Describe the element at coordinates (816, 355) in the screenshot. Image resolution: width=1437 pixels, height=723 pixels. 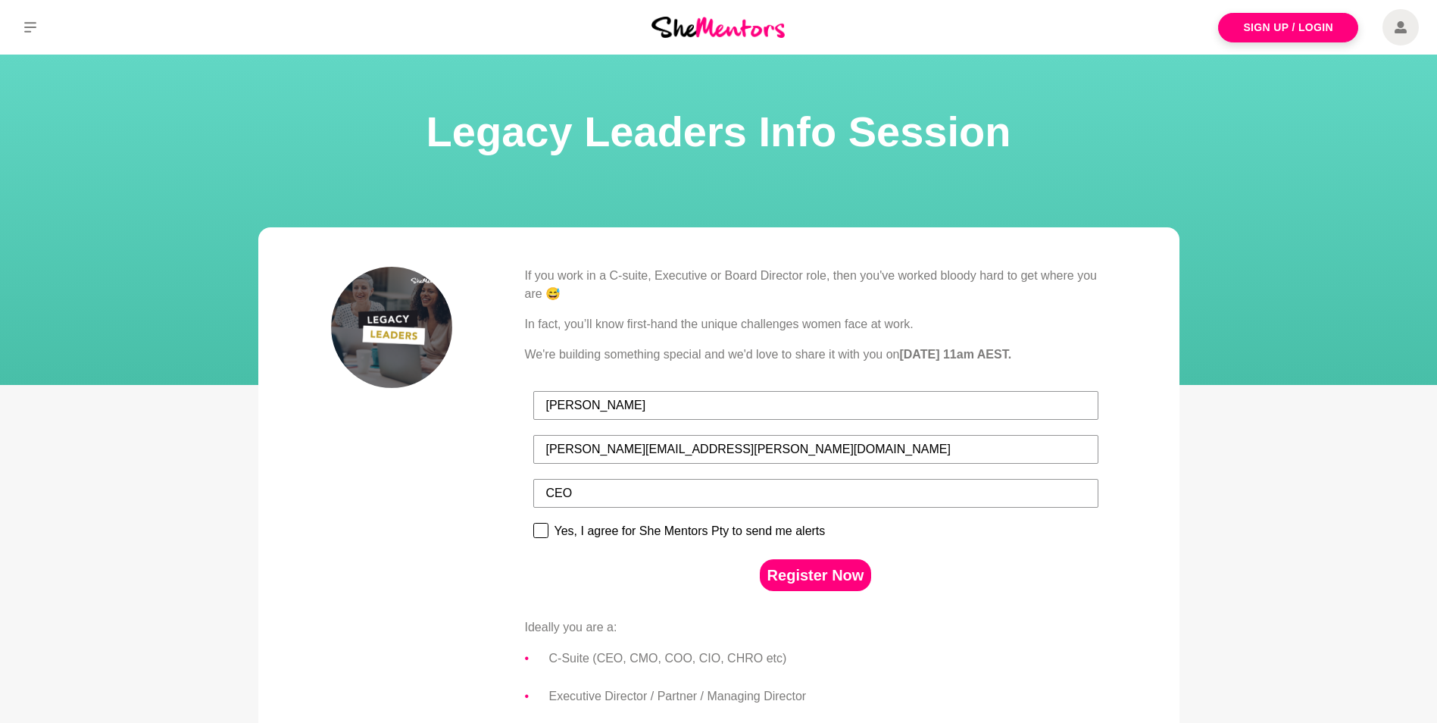
I see `p: We're building something special and we'd love to share it with you on` at that location.